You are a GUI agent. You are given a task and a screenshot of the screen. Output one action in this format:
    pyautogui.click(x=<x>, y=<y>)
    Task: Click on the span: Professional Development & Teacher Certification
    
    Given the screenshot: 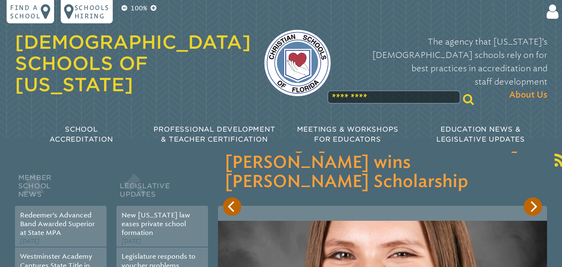 What is the action you would take?
    pyautogui.click(x=214, y=134)
    